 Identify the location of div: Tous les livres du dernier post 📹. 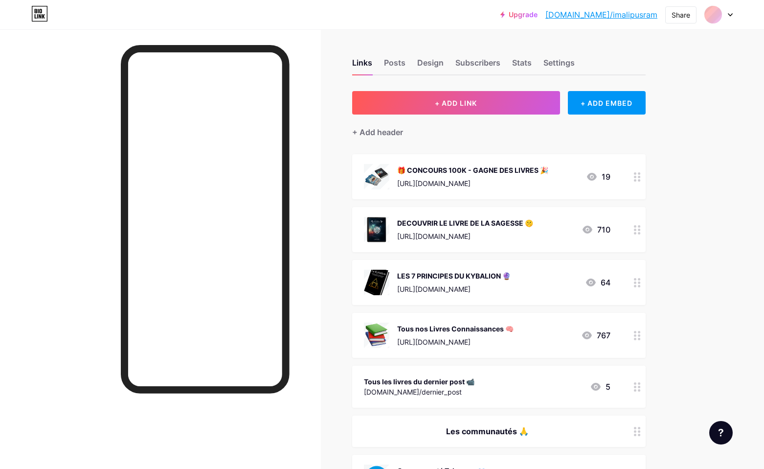
(419, 381).